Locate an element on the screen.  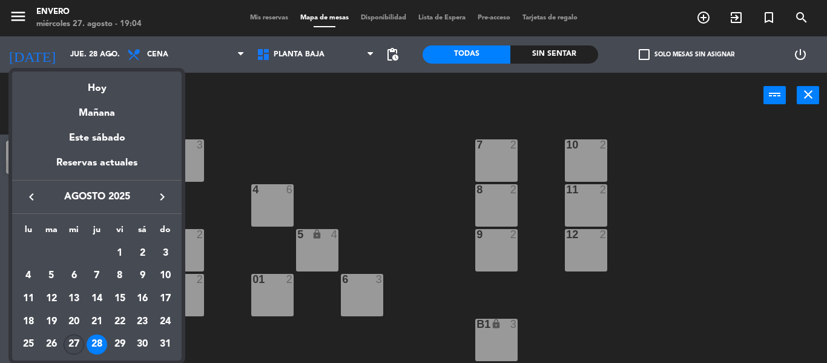
span: agosto 2025 is located at coordinates (97, 197).